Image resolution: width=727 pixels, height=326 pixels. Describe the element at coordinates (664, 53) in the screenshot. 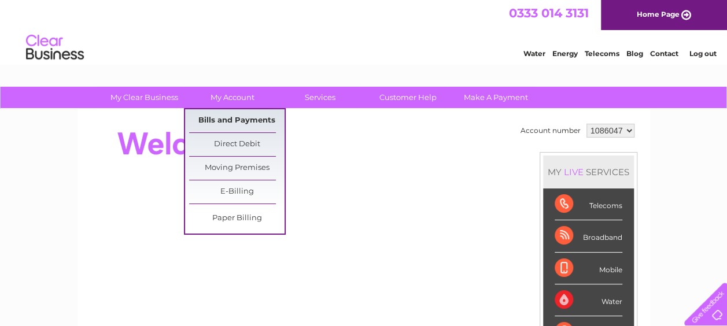

I see `a: Contact` at that location.